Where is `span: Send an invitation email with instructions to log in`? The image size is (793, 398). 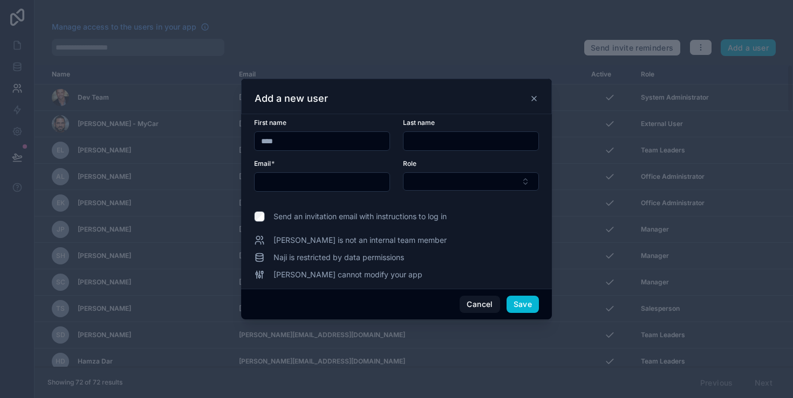 span: Send an invitation email with instructions to log in is located at coordinates (360, 217).